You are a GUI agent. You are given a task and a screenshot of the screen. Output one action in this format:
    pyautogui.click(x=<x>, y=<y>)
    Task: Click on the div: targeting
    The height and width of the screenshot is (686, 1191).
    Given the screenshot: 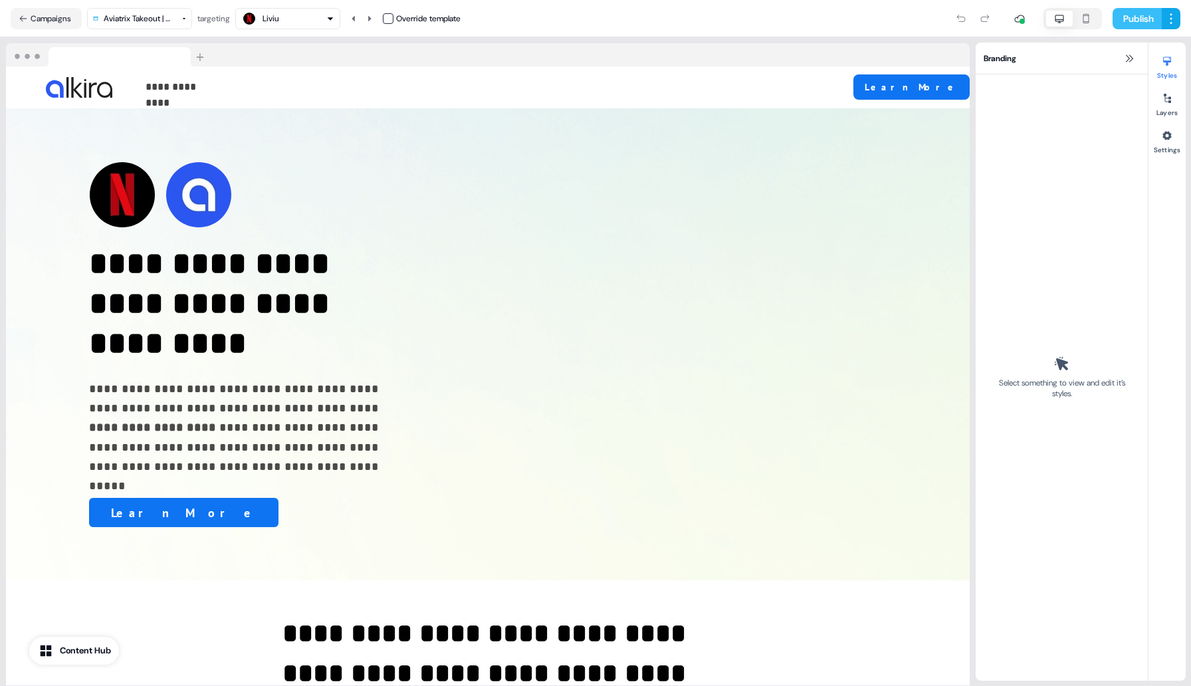 What is the action you would take?
    pyautogui.click(x=213, y=19)
    